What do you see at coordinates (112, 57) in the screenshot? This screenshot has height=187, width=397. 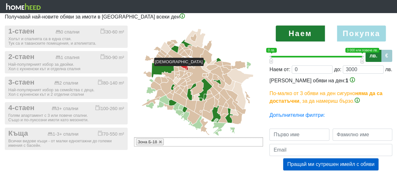 I see `div: 50-90 m²` at bounding box center [112, 57].